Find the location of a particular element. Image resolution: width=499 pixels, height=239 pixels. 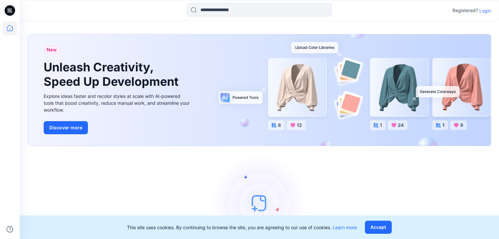

a: Learn more is located at coordinates (345, 228).